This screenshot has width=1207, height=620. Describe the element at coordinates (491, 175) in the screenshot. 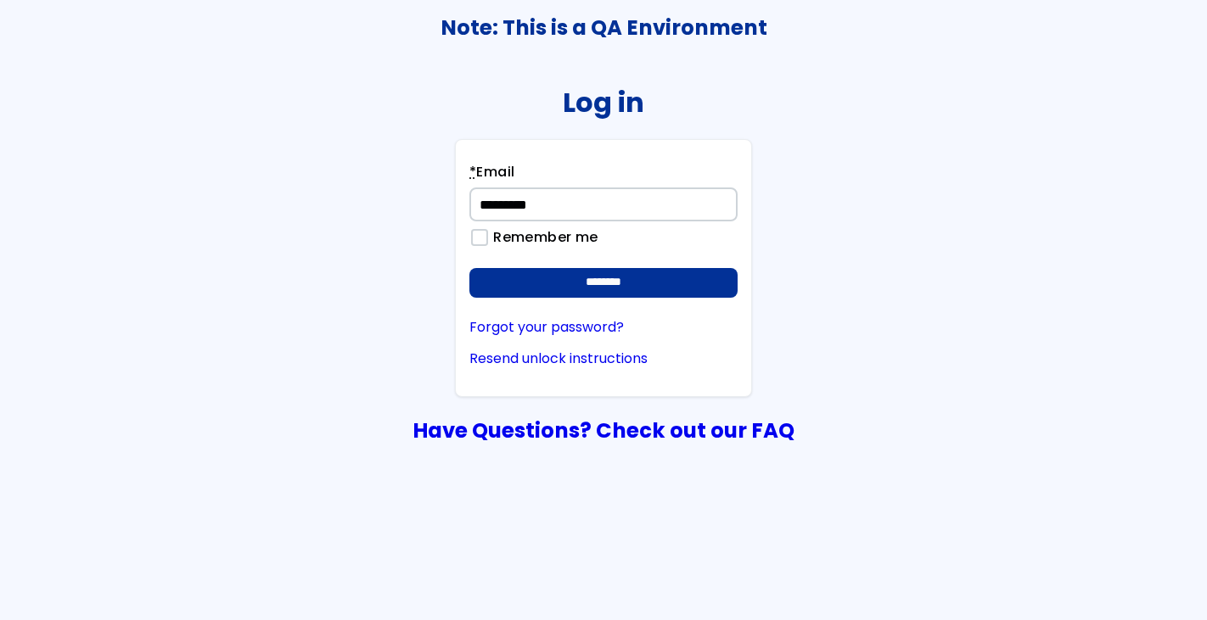

I see `label: Email` at that location.